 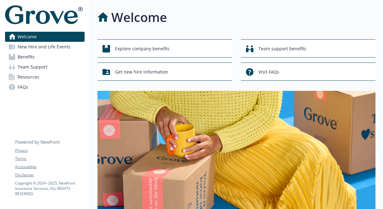 I want to click on span: Resources, so click(x=28, y=77).